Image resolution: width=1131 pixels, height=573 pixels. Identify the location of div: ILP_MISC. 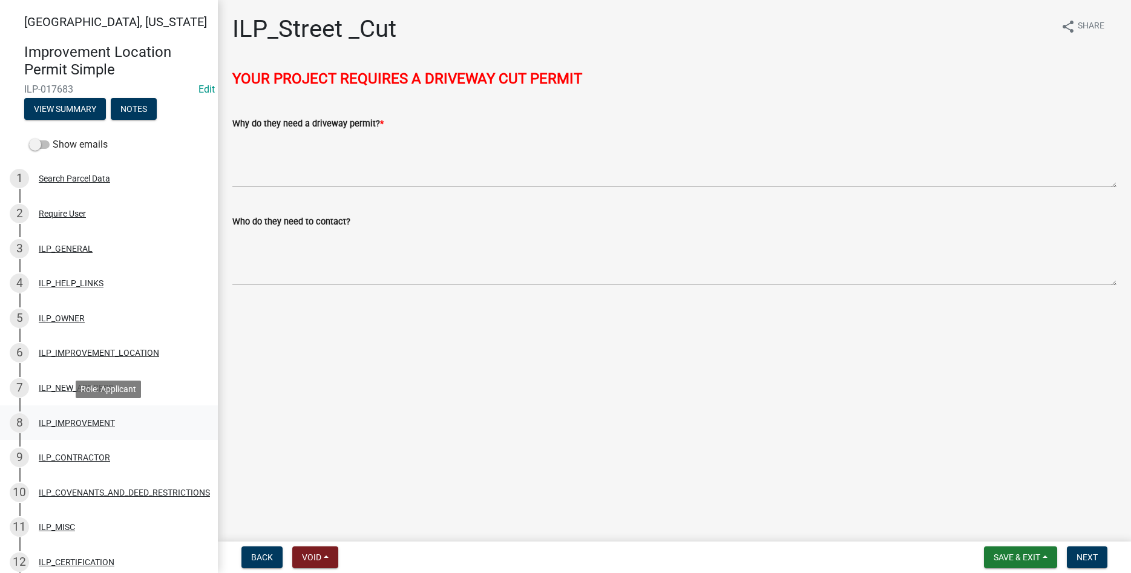
(57, 527).